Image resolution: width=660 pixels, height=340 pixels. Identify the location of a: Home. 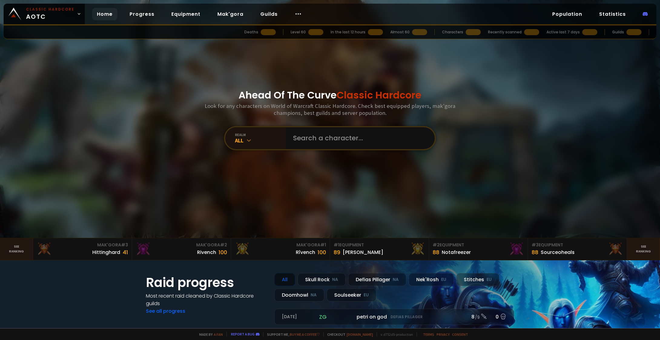
(105, 14).